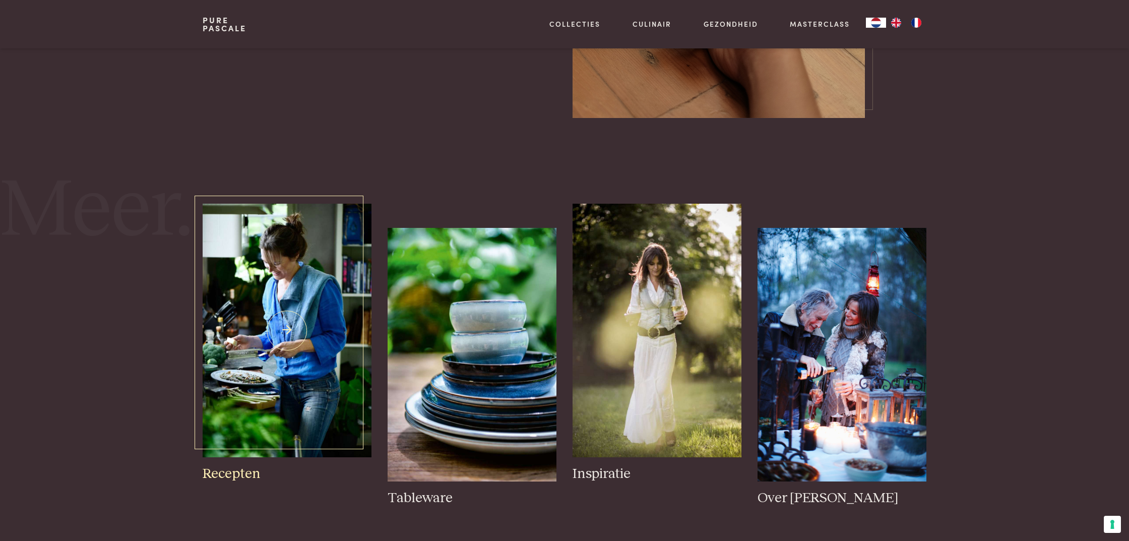 This screenshot has height=541, width=1129. What do you see at coordinates (472, 498) in the screenshot?
I see `h3: Tableware` at bounding box center [472, 498].